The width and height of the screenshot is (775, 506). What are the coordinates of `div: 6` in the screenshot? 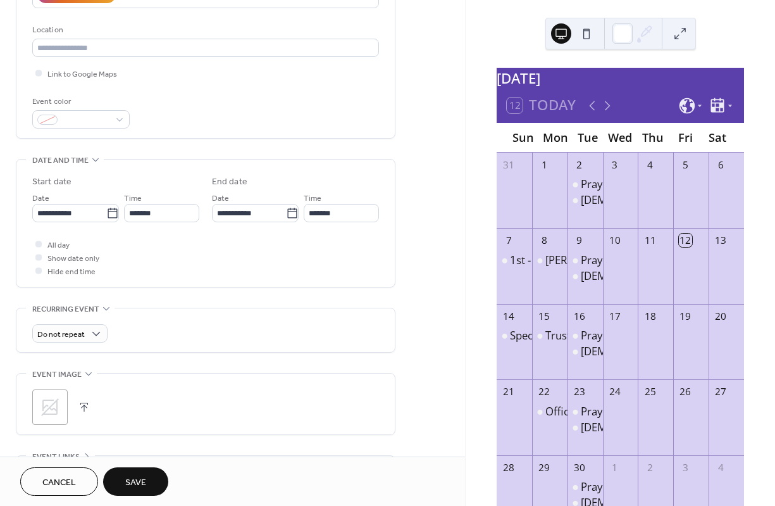 It's located at (721, 165).